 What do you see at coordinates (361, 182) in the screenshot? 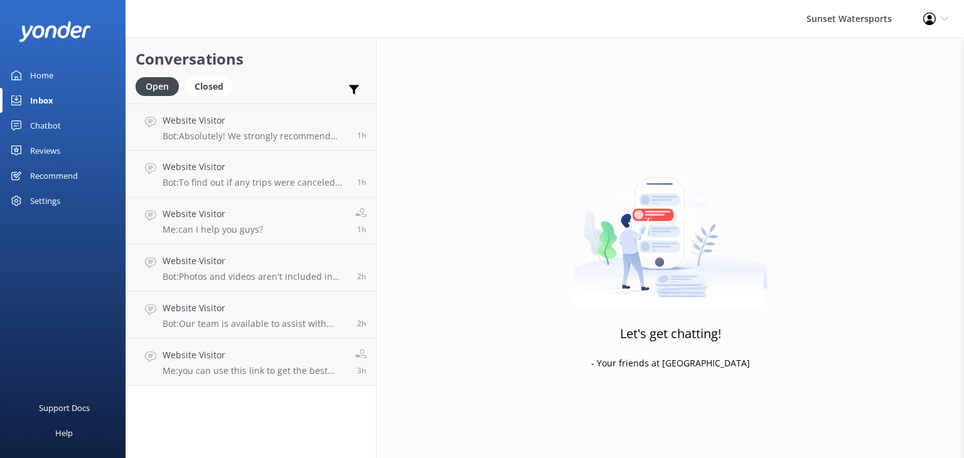
I see `span: Oct 10 2025 03:53pm (UTC -05:00) America/Cancun` at bounding box center [361, 182].